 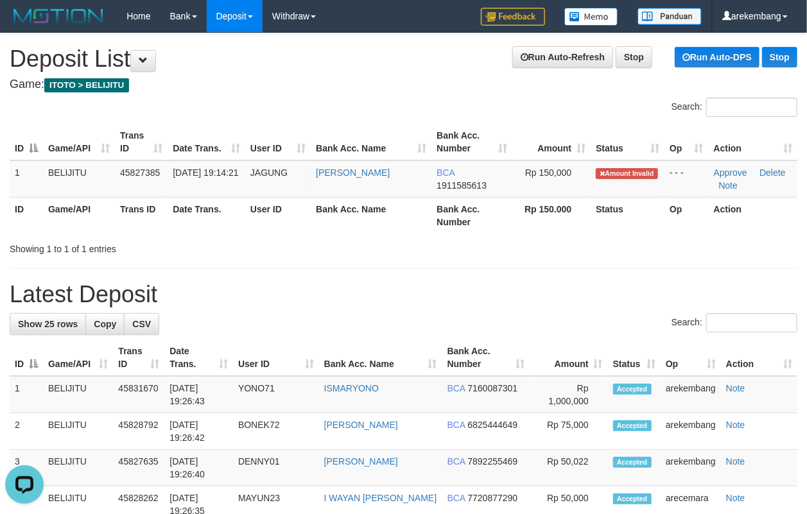 What do you see at coordinates (472, 215) in the screenshot?
I see `th: Bank Acc. Number` at bounding box center [472, 215].